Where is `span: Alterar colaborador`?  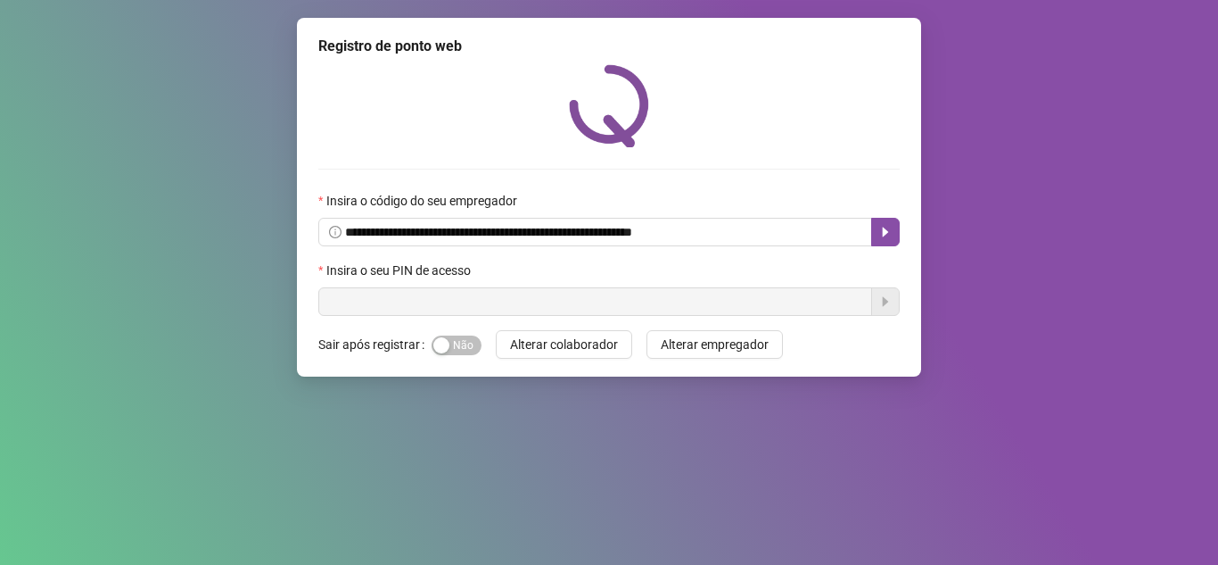 span: Alterar colaborador is located at coordinates (564, 344).